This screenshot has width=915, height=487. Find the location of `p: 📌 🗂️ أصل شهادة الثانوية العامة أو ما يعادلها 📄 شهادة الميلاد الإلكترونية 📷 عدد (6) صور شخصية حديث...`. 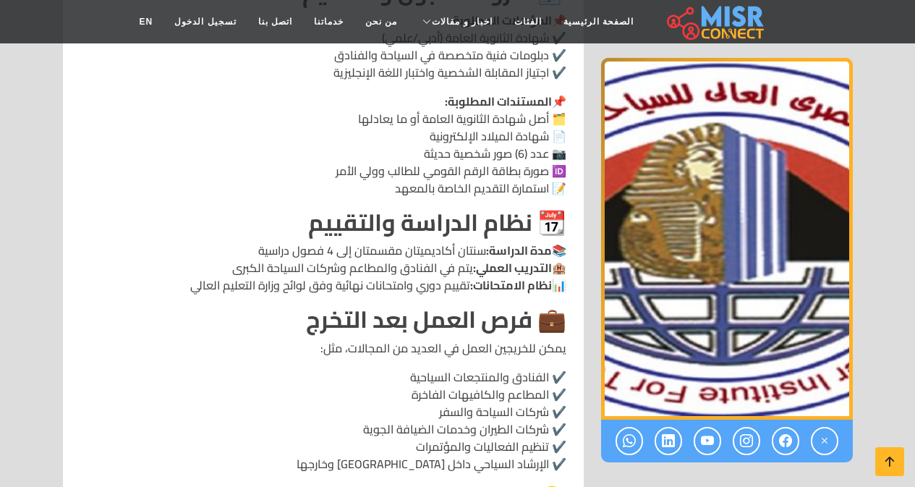

p: 📌 🗂️ أصل شهادة الثانوية العامة أو ما يعادلها 📄 شهادة الميلاد الإلكترونية 📷 عدد (6) صور شخصية حديث... is located at coordinates (323, 145).